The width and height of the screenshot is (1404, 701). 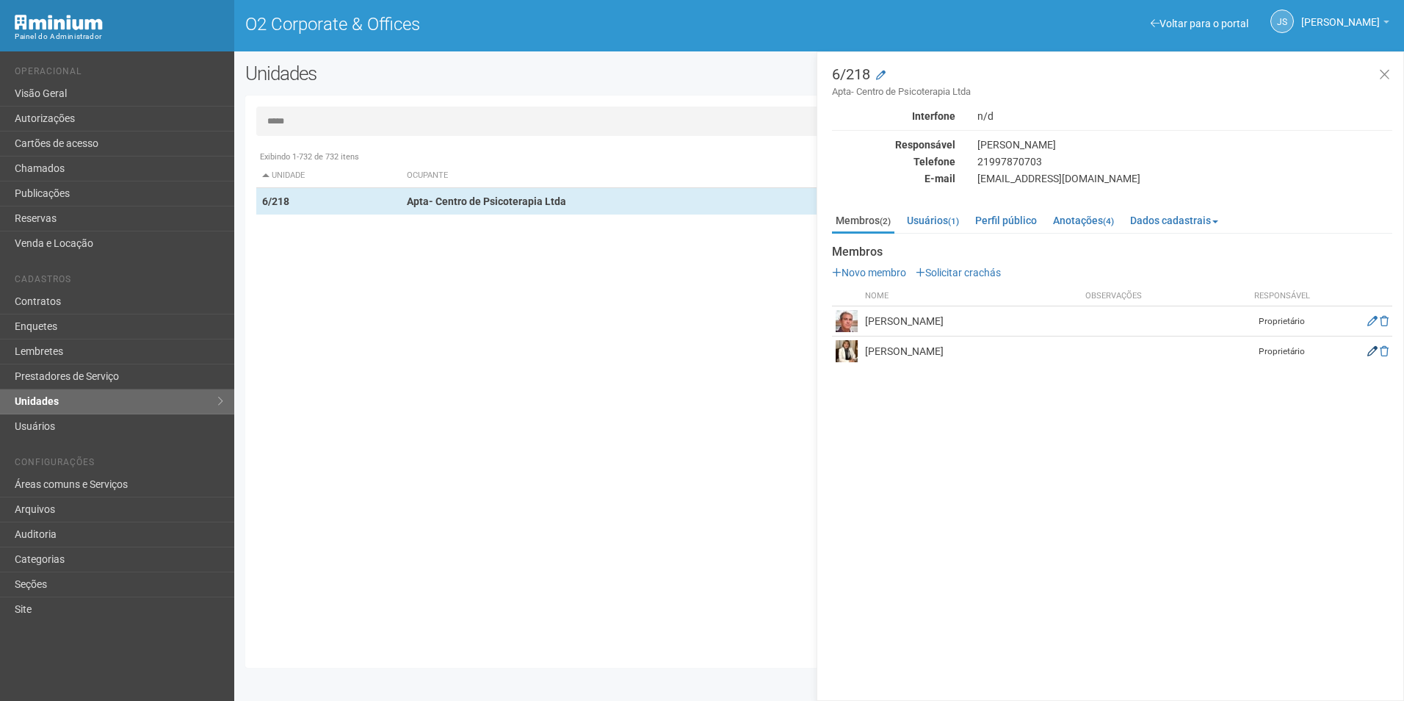 I want to click on h2: Unidades, so click(x=478, y=73).